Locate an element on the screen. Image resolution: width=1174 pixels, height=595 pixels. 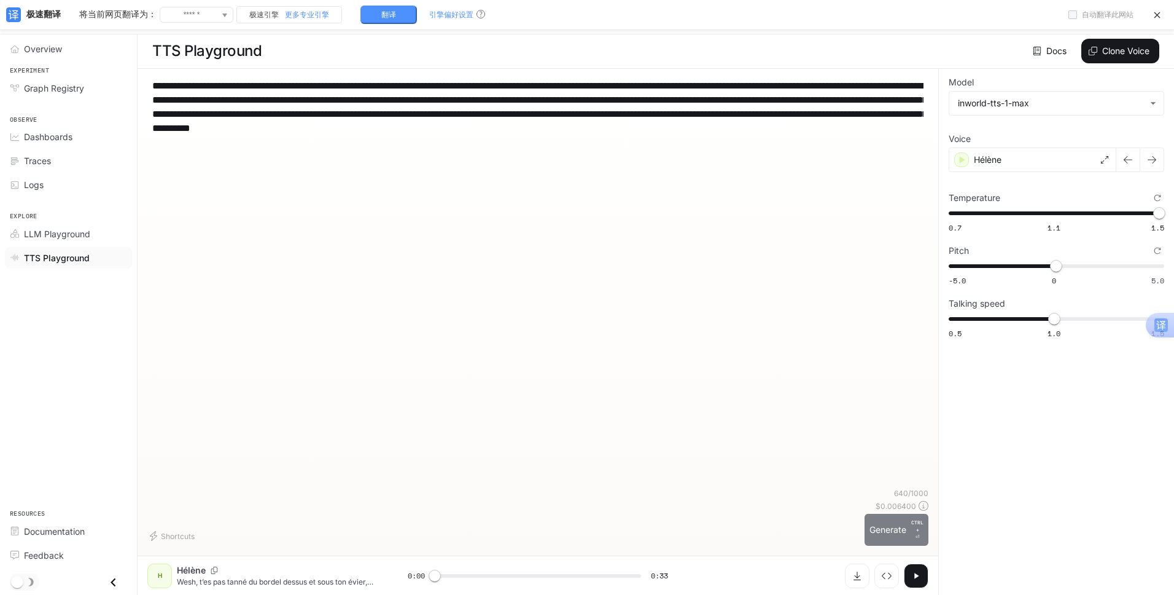
button: Download audio is located at coordinates (857, 575).